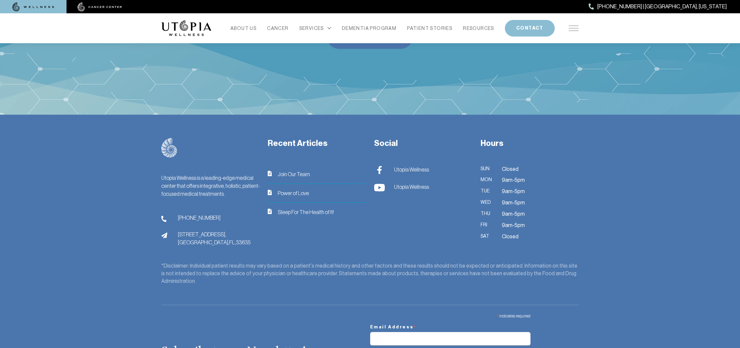 This screenshot has width=740, height=348. I want to click on div: SERVICES, so click(315, 28).